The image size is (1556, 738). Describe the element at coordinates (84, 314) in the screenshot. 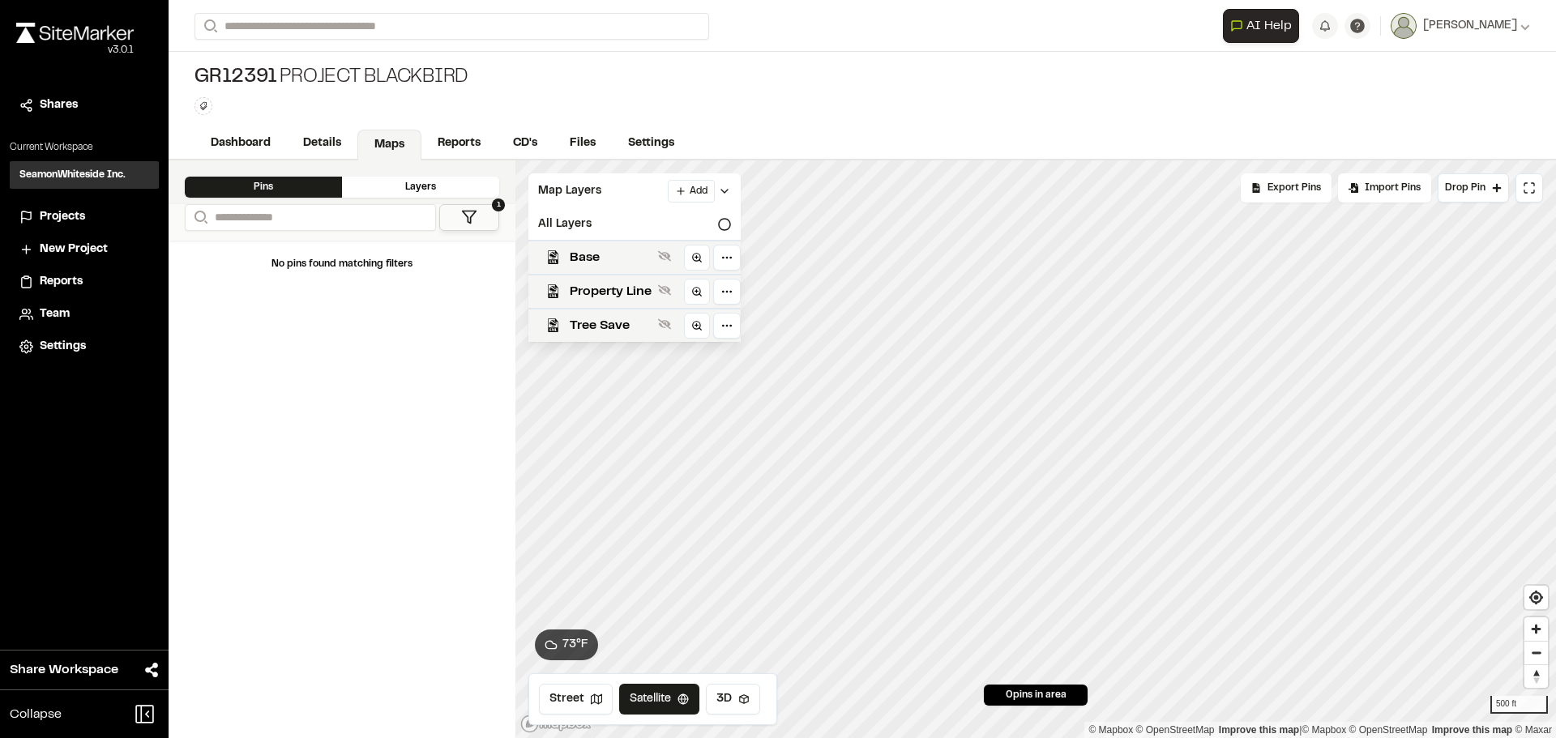

I see `a: Team` at that location.